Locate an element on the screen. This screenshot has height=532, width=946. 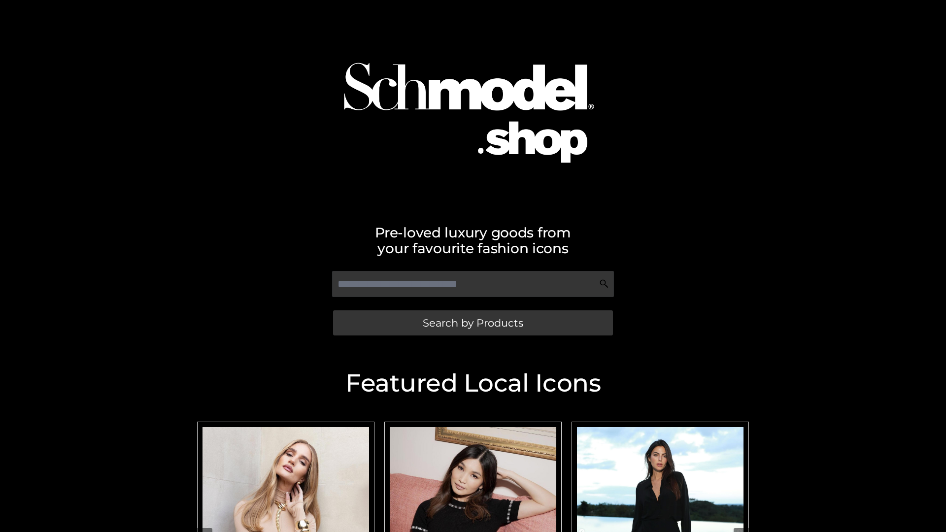
img: Search Icon is located at coordinates (604, 284).